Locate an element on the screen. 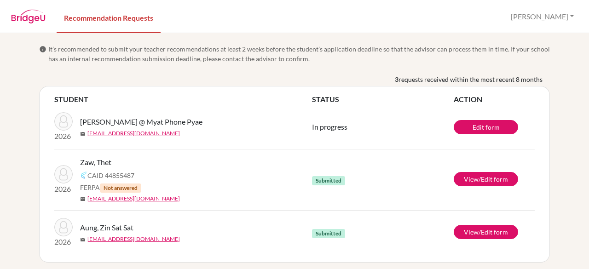 This screenshot has width=589, height=269. span: FERPA is located at coordinates (111, 188).